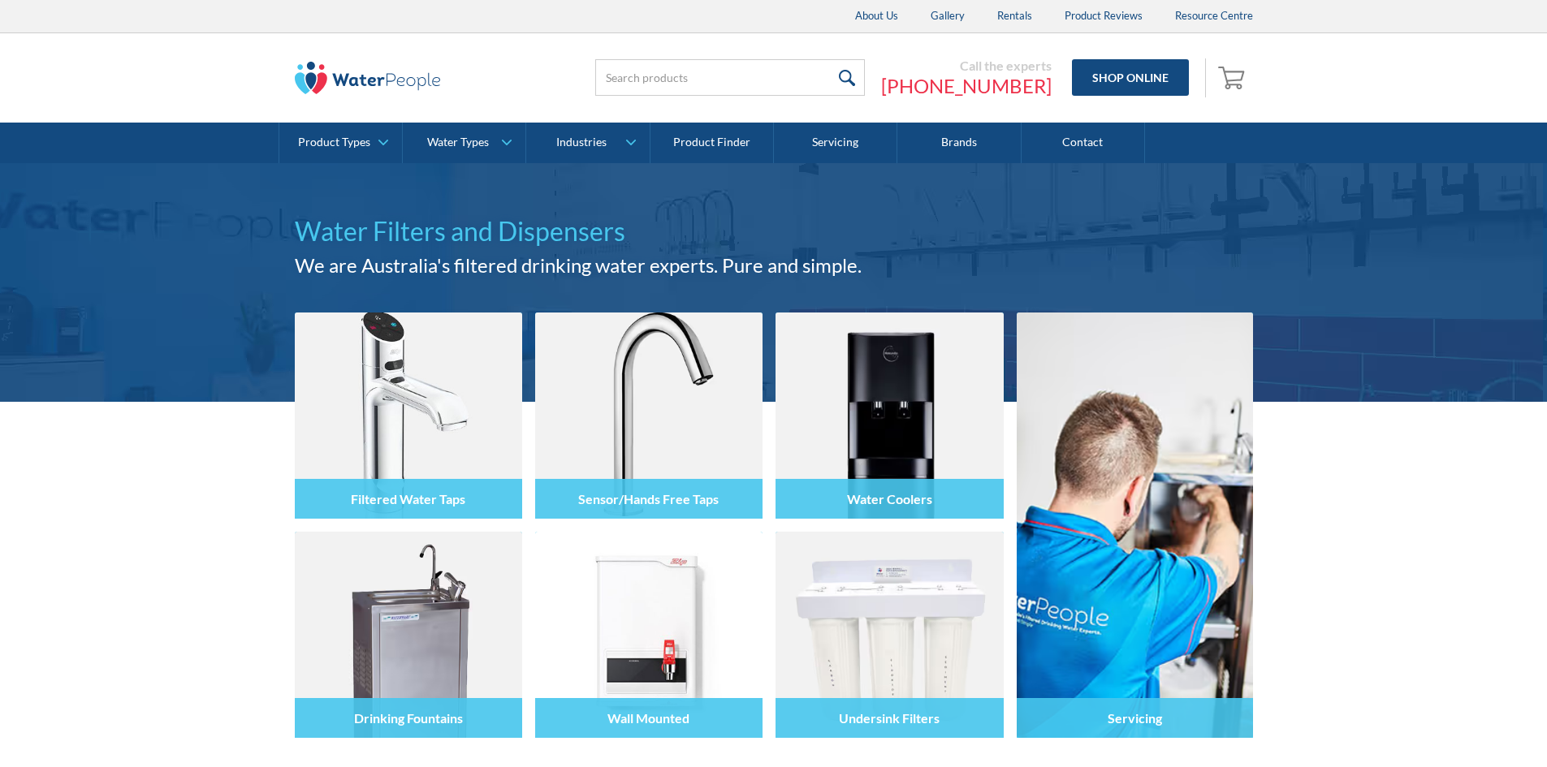  What do you see at coordinates (1131, 77) in the screenshot?
I see `a: Shop Online` at bounding box center [1131, 77].